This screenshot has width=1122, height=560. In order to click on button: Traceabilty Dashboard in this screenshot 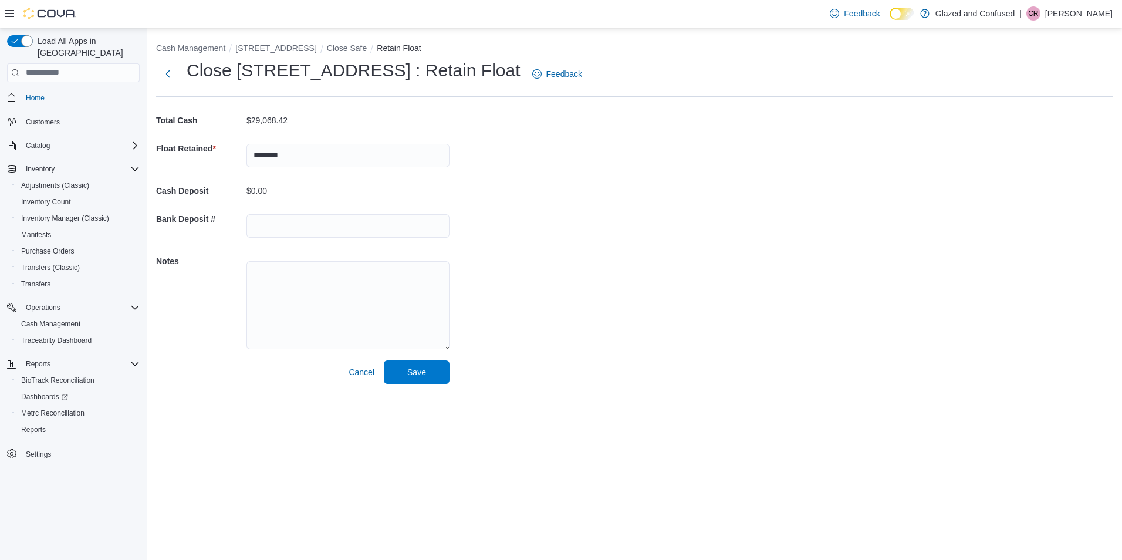, I will do `click(78, 340)`.